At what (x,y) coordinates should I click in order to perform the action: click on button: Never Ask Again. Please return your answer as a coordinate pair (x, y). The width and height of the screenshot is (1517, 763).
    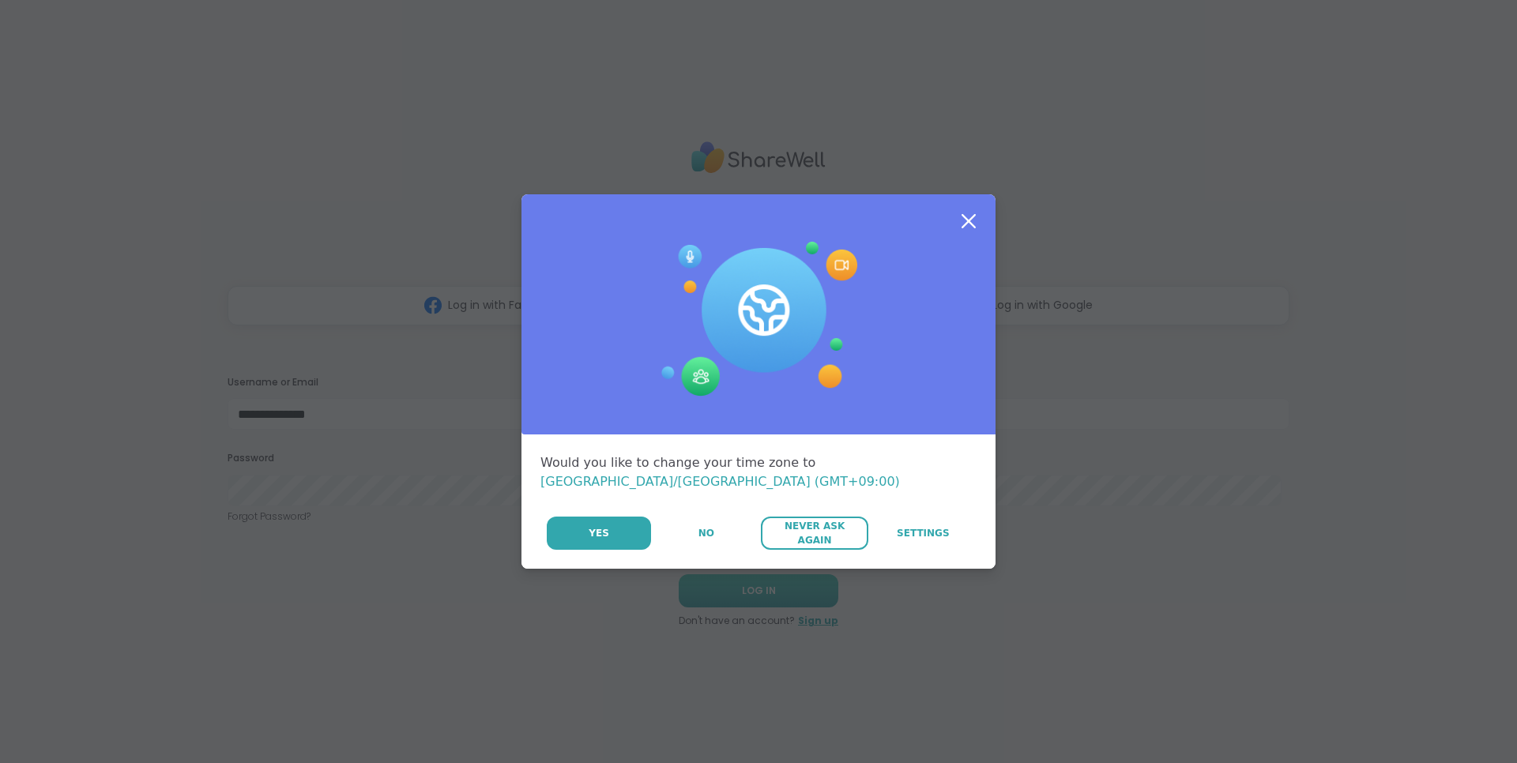
    Looking at the image, I should click on (814, 533).